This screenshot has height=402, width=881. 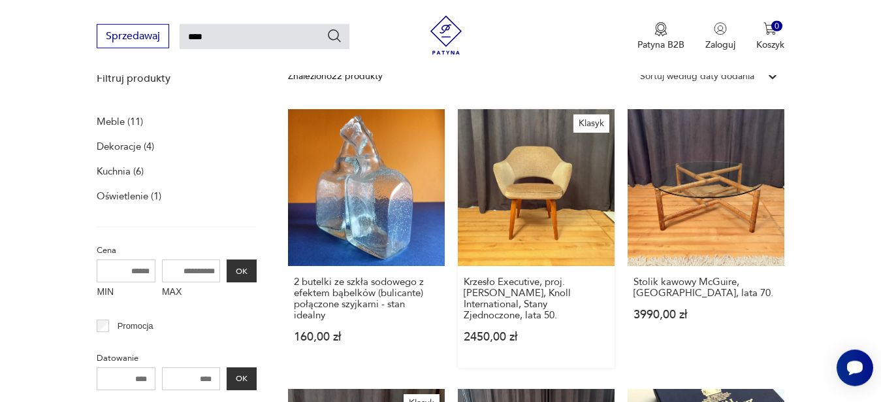 What do you see at coordinates (191, 293) in the screenshot?
I see `label: MAX` at bounding box center [191, 293].